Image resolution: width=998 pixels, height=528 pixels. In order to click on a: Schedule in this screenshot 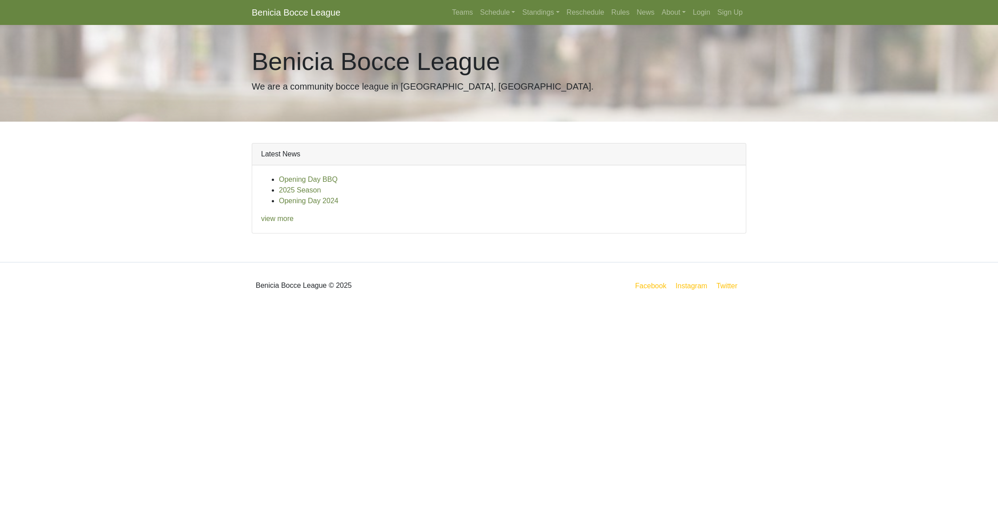, I will do `click(498, 12)`.